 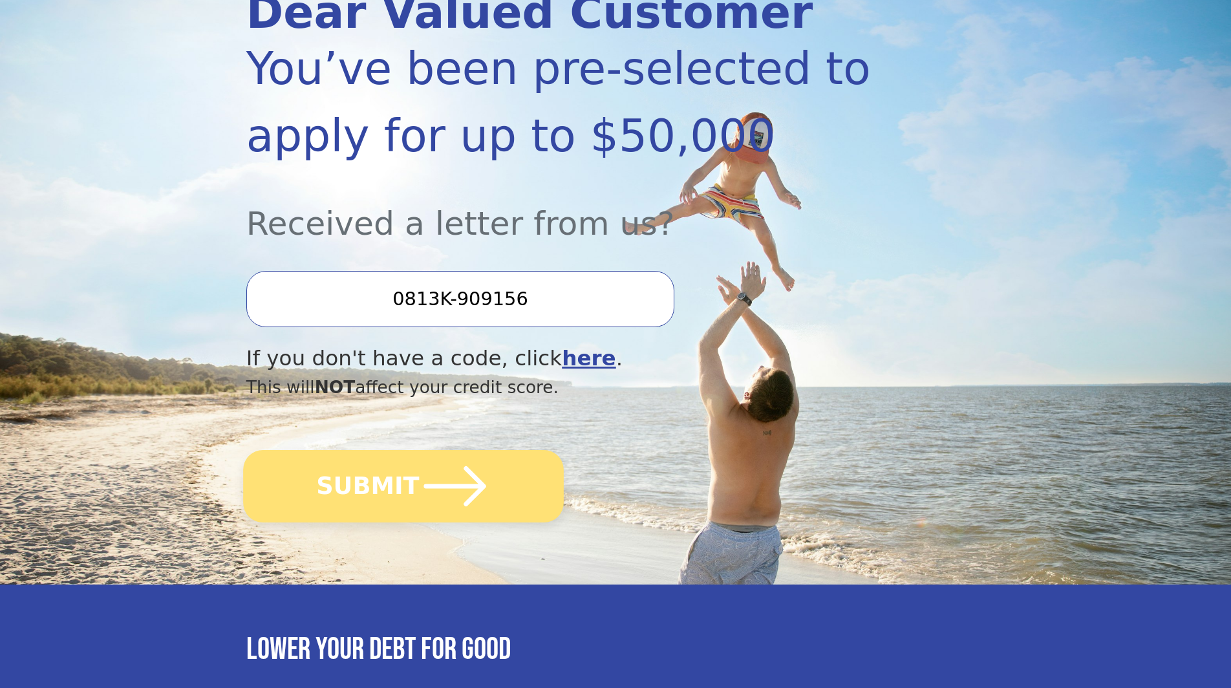 I want to click on div: This will affect your credit score., so click(x=560, y=387).